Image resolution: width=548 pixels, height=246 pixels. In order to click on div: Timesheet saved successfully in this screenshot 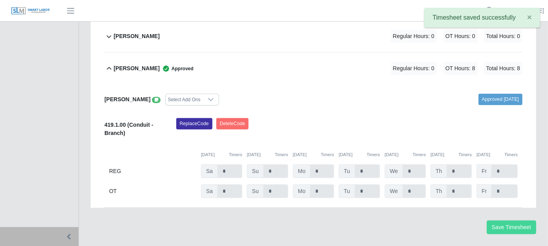, I will do `click(482, 18)`.